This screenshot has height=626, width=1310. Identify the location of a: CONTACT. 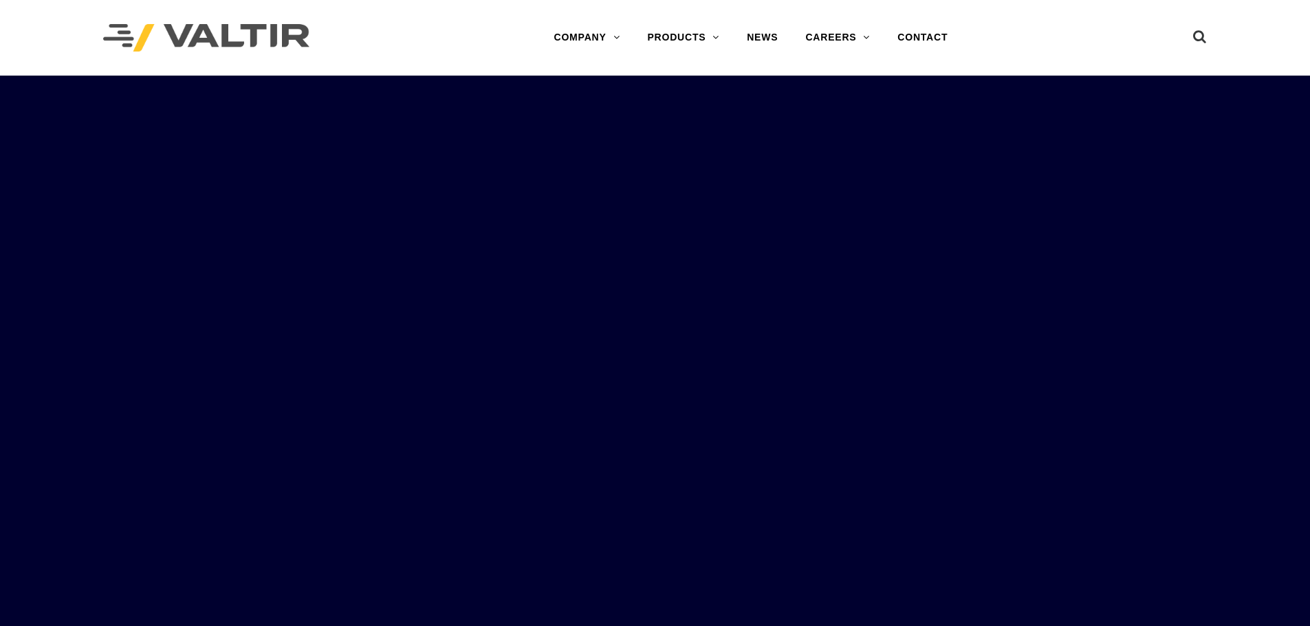
(922, 38).